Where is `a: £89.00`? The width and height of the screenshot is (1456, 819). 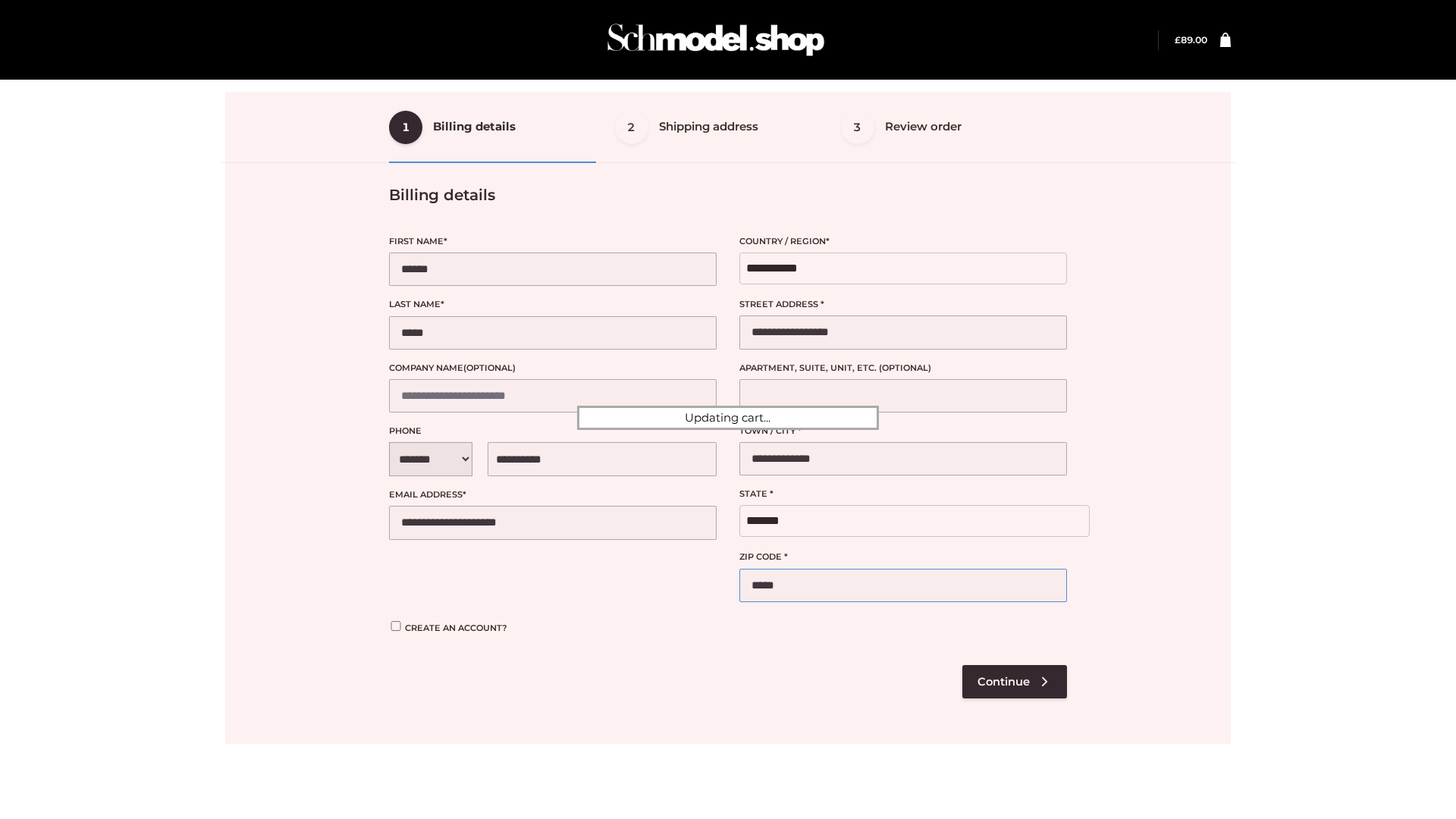 a: £89.00 is located at coordinates (1191, 39).